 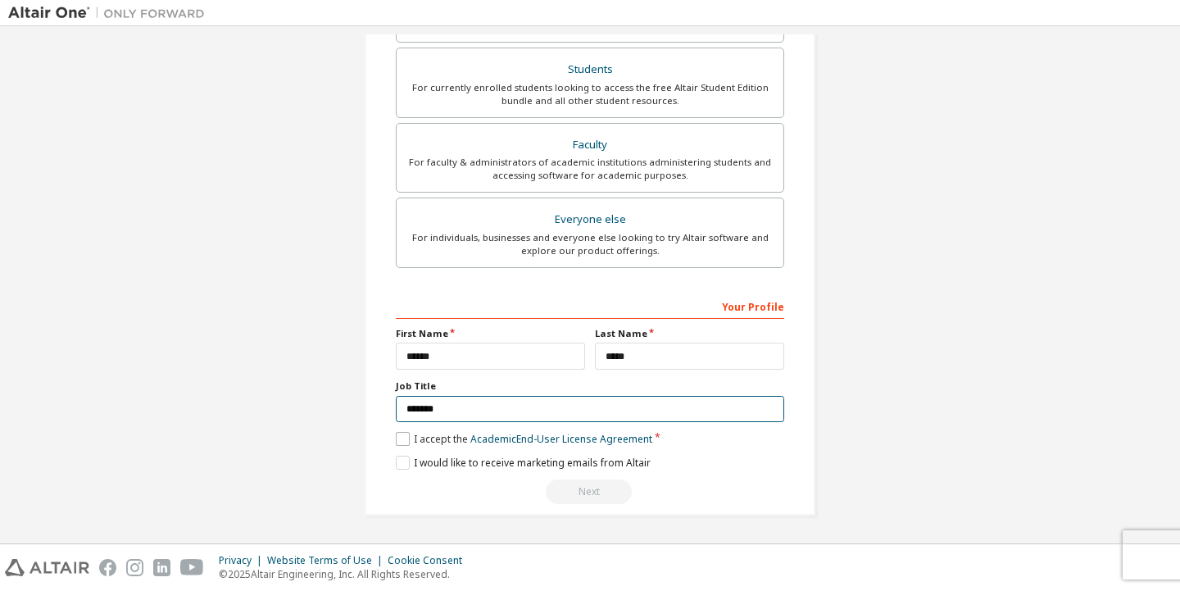 What do you see at coordinates (345, 573) in the screenshot?
I see `p: © 2025 Altair Engineering, Inc. All Rights Reserved.` at bounding box center [345, 573].